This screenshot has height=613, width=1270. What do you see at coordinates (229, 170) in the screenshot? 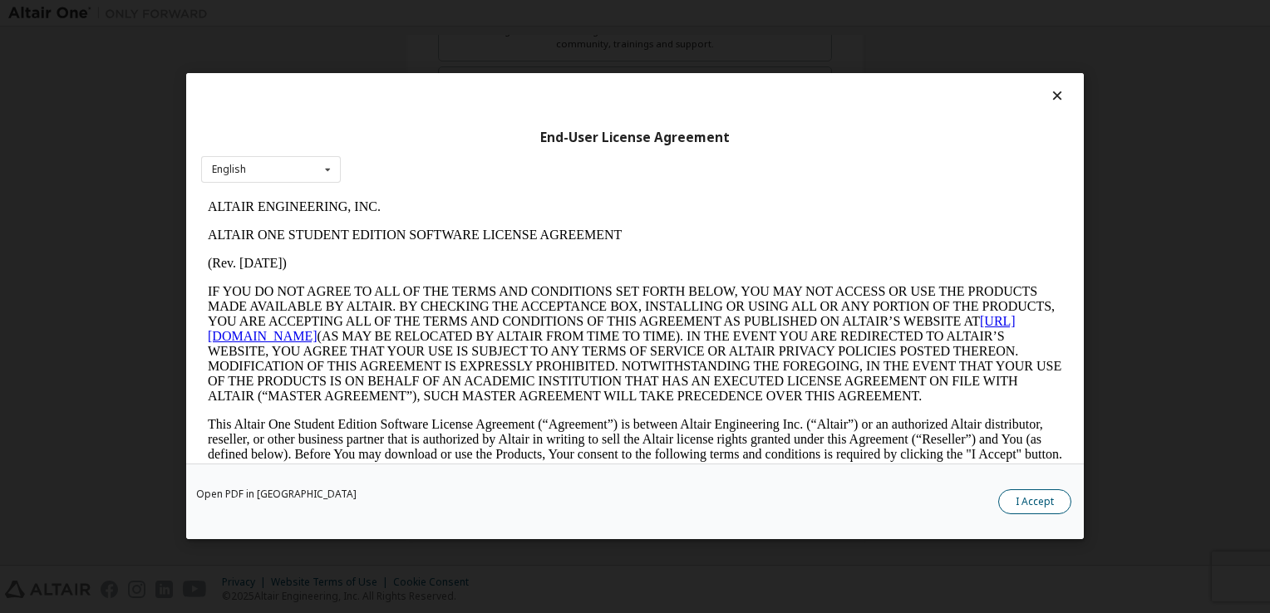
I see `div: English` at bounding box center [229, 170].